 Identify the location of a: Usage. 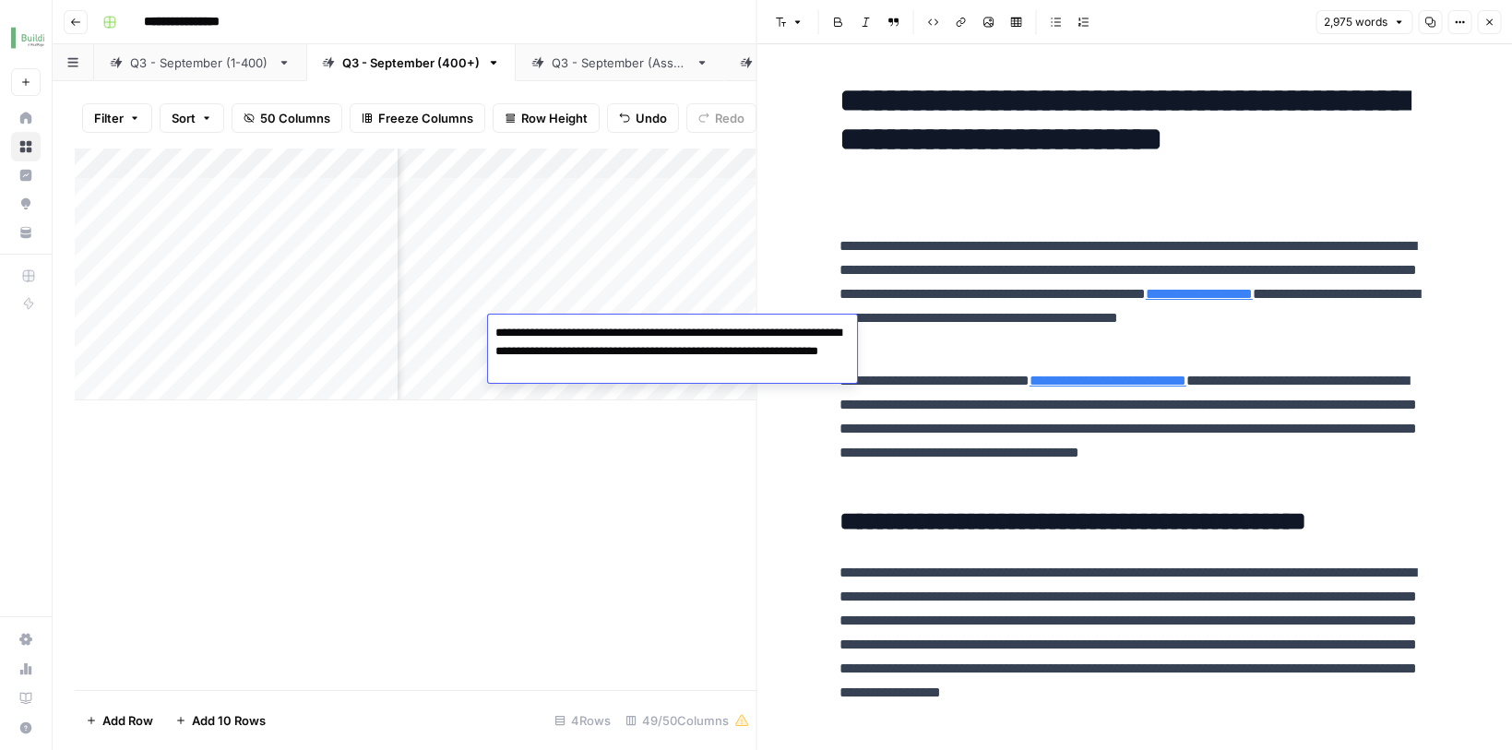
(26, 669).